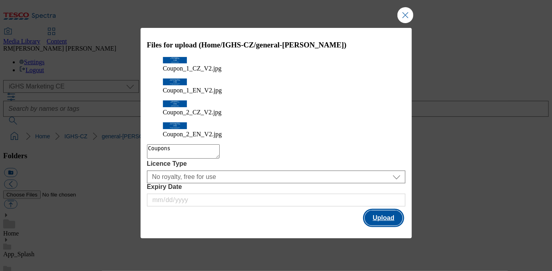 The height and width of the screenshot is (271, 552). I want to click on label: Licence Type, so click(276, 164).